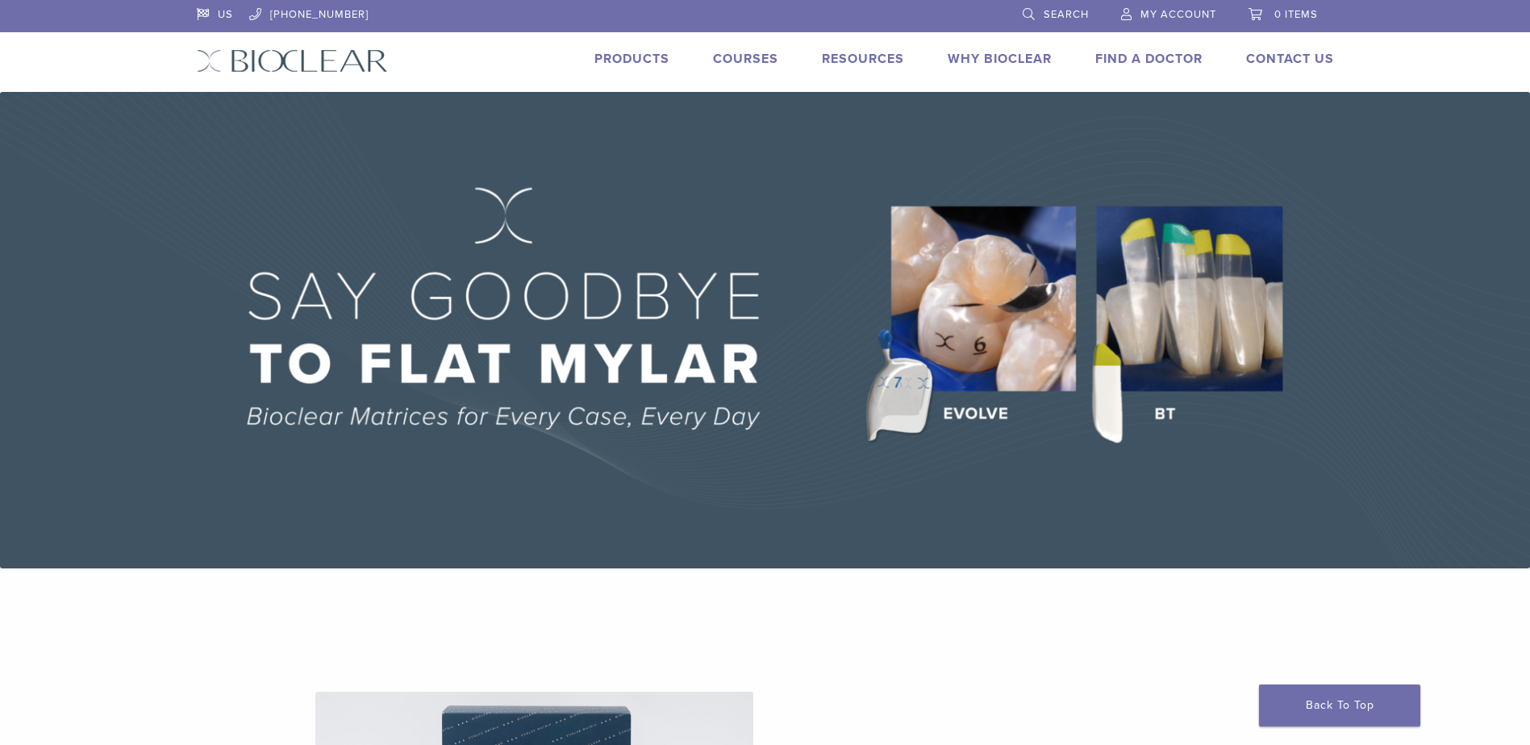 The image size is (1530, 745). Describe the element at coordinates (1066, 15) in the screenshot. I see `span: Search` at that location.